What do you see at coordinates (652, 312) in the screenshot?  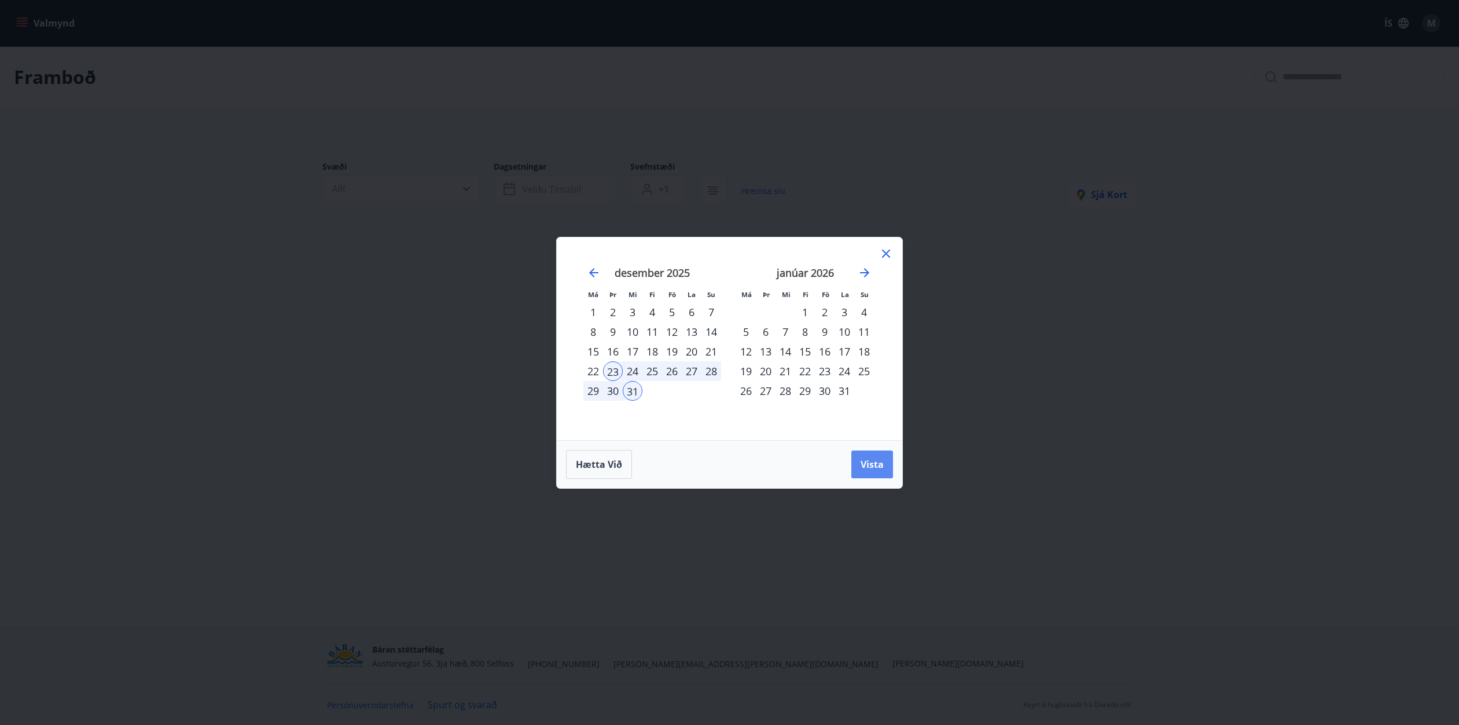 I see `td: Choose fimmtudagur, 4. desember 2025 as your check-in date. It’s available.` at bounding box center [652, 312].